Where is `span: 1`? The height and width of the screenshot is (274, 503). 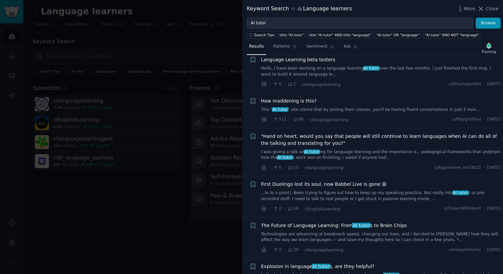
span: 1 is located at coordinates (292, 84).